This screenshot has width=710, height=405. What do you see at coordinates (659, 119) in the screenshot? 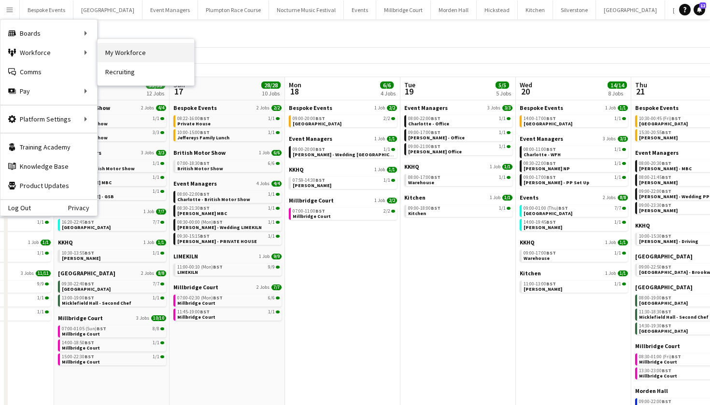
I see `span: 10:30-00:45 (Fri)` at bounding box center [659, 119].